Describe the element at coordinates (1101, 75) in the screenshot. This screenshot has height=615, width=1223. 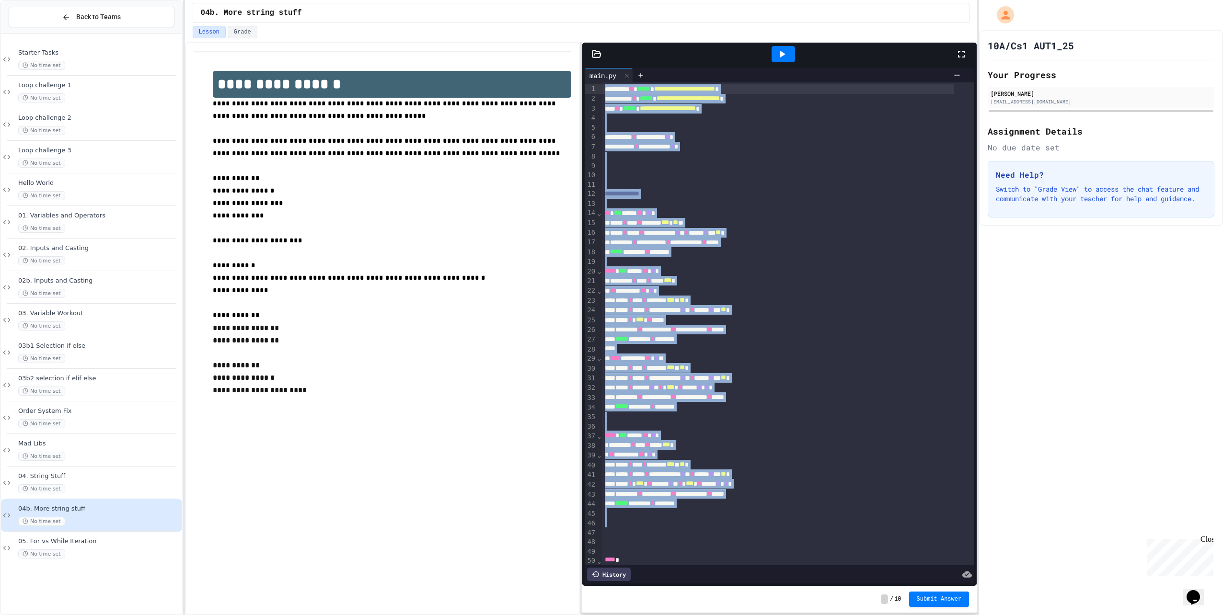
I see `h2: Your Progress` at that location.